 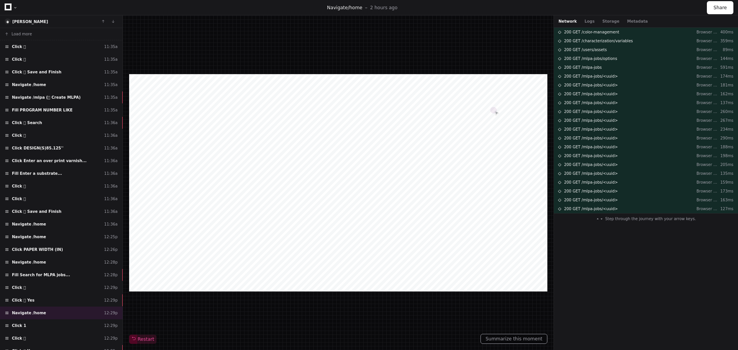 I want to click on span: Restart, so click(x=143, y=339).